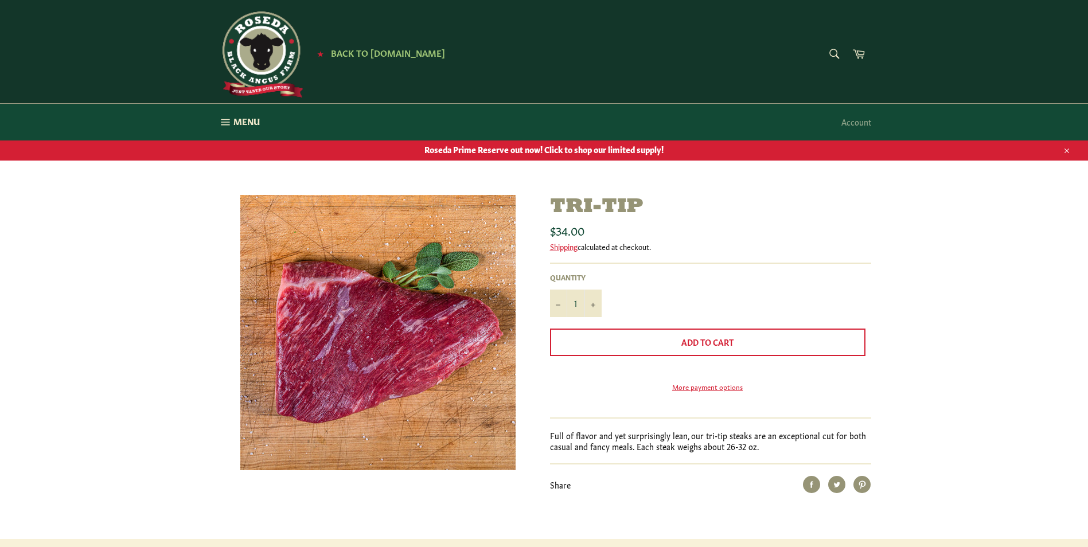 This screenshot has width=1088, height=547. Describe the element at coordinates (564, 246) in the screenshot. I see `a: Shipping` at that location.